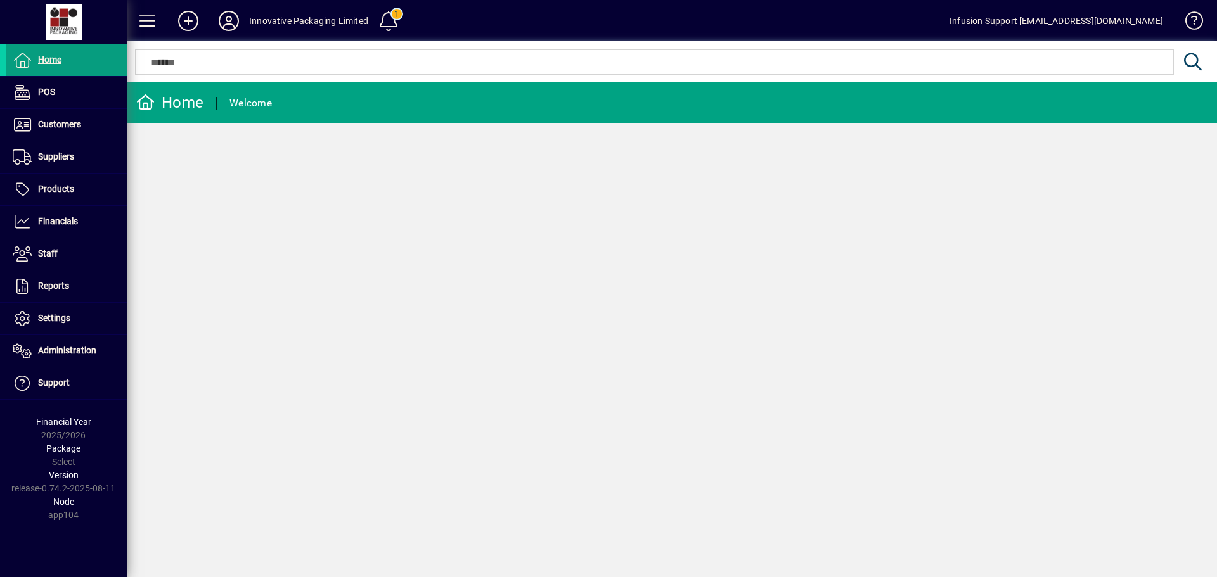 Image resolution: width=1217 pixels, height=577 pixels. What do you see at coordinates (67, 157) in the screenshot?
I see `a: Suppliers` at bounding box center [67, 157].